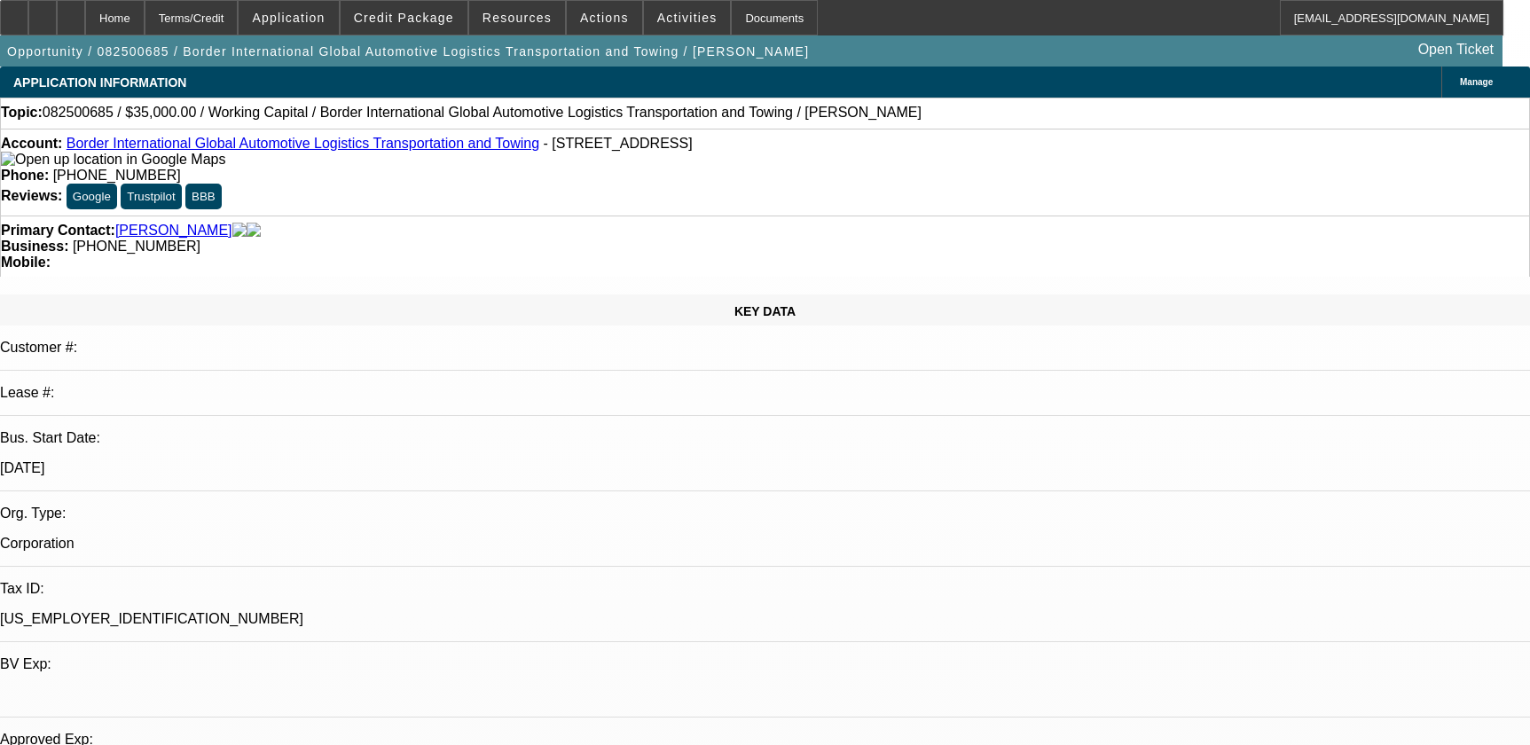 This screenshot has height=745, width=1530. I want to click on span: Manage, so click(1476, 82).